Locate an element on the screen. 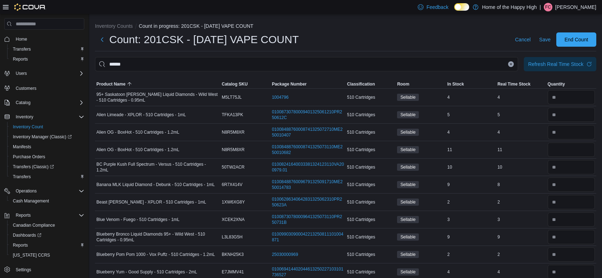  button: Next is located at coordinates (102, 40).